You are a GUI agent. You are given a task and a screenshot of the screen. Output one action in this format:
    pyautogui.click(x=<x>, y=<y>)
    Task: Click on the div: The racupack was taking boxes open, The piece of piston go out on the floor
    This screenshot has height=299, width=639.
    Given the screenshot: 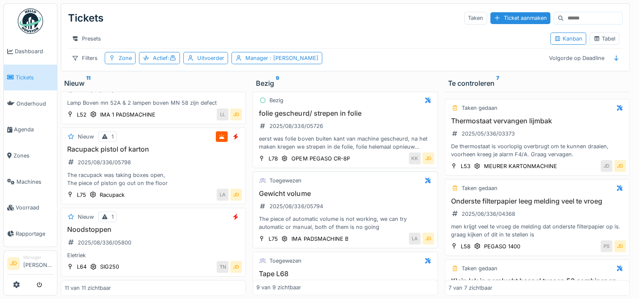 What is the action you would take?
    pyautogui.click(x=153, y=179)
    